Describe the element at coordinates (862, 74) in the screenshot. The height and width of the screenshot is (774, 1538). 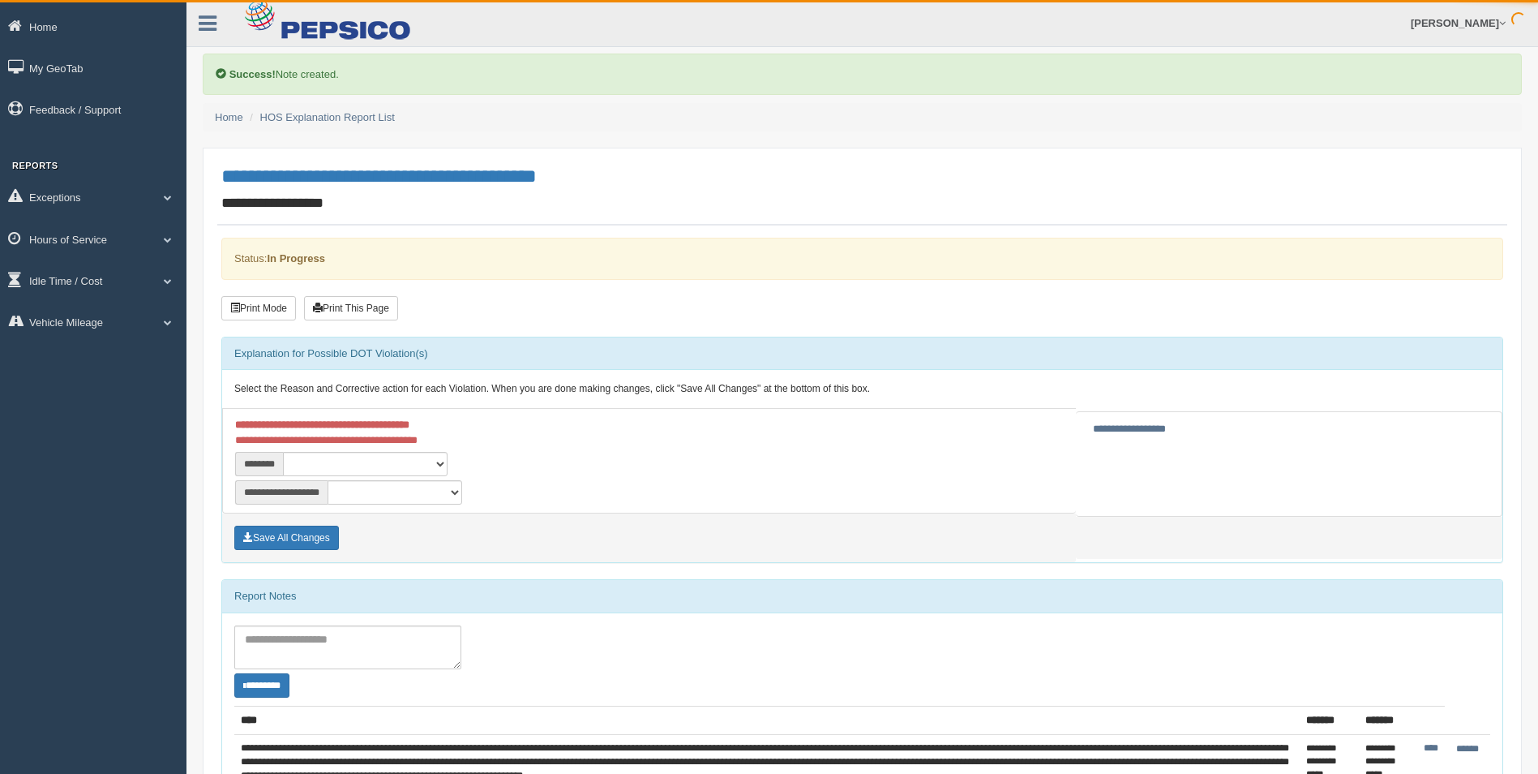
I see `div: Note created.` at that location.